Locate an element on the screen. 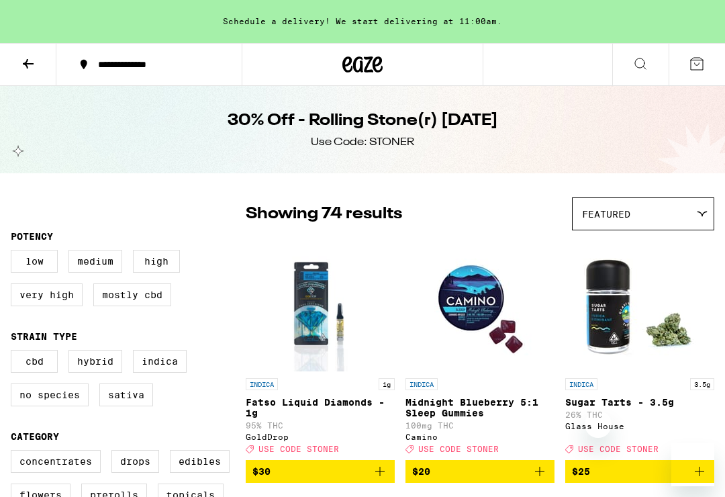  span: $30 is located at coordinates (261, 471).